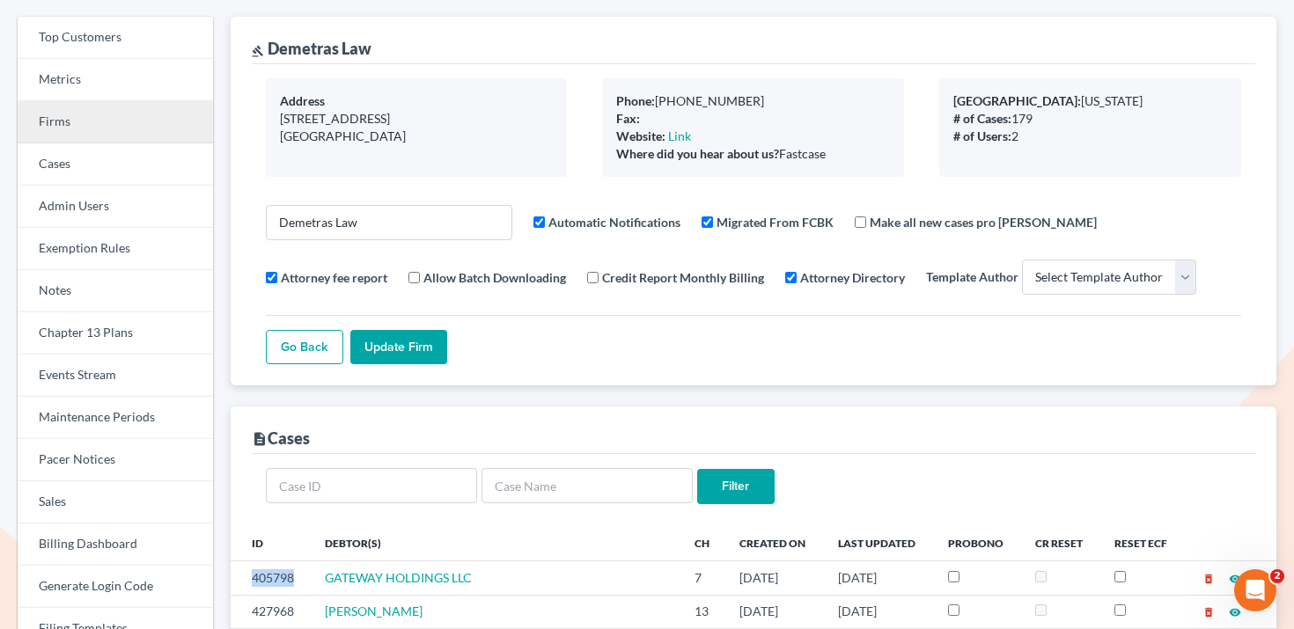 The height and width of the screenshot is (629, 1294). Describe the element at coordinates (260, 439) in the screenshot. I see `i: description` at that location.